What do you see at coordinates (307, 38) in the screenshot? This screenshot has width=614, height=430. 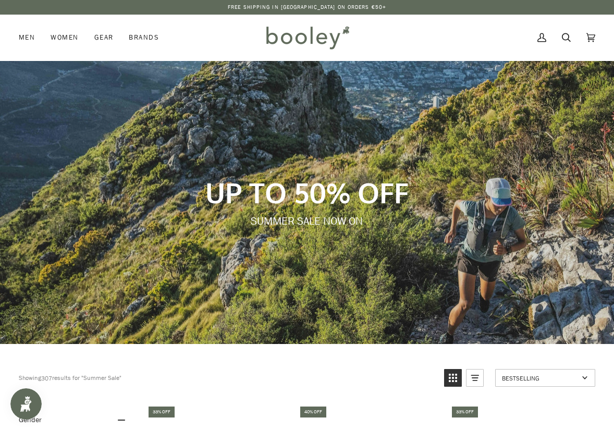 I see `img: Booley` at bounding box center [307, 38].